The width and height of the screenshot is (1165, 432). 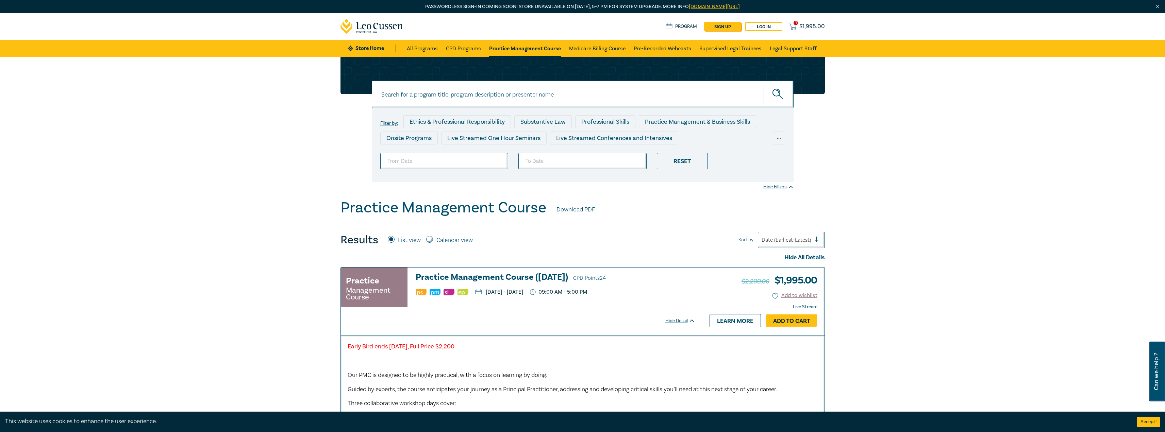 What do you see at coordinates (389, 123) in the screenshot?
I see `label: Filter by:` at bounding box center [389, 123].